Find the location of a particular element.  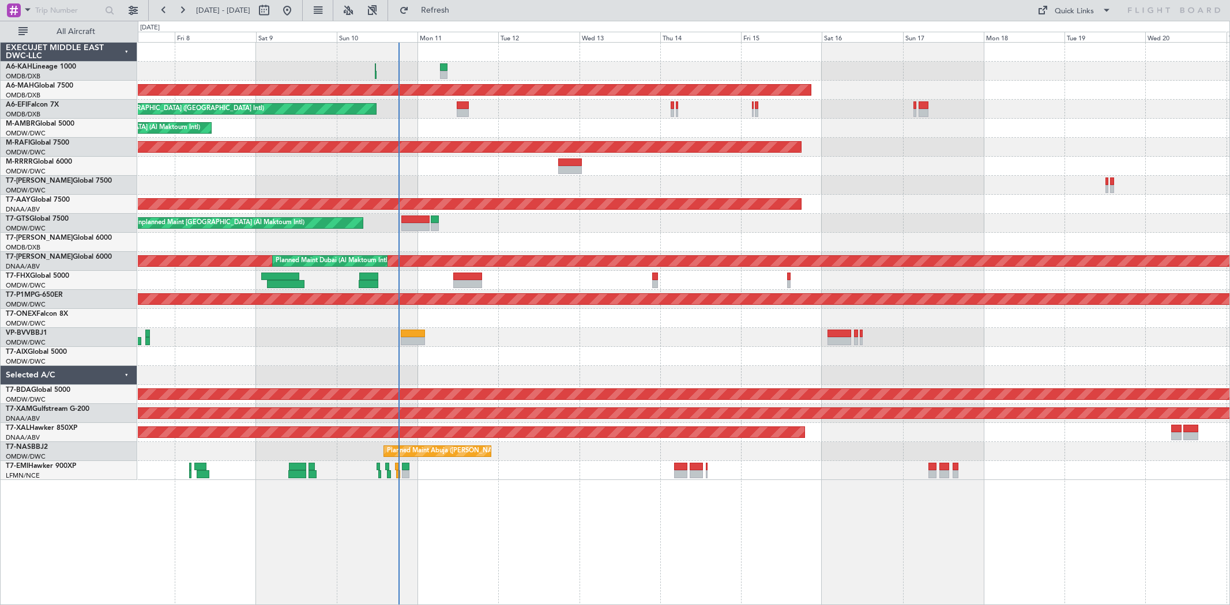

div: Fri 8 is located at coordinates (215, 37).